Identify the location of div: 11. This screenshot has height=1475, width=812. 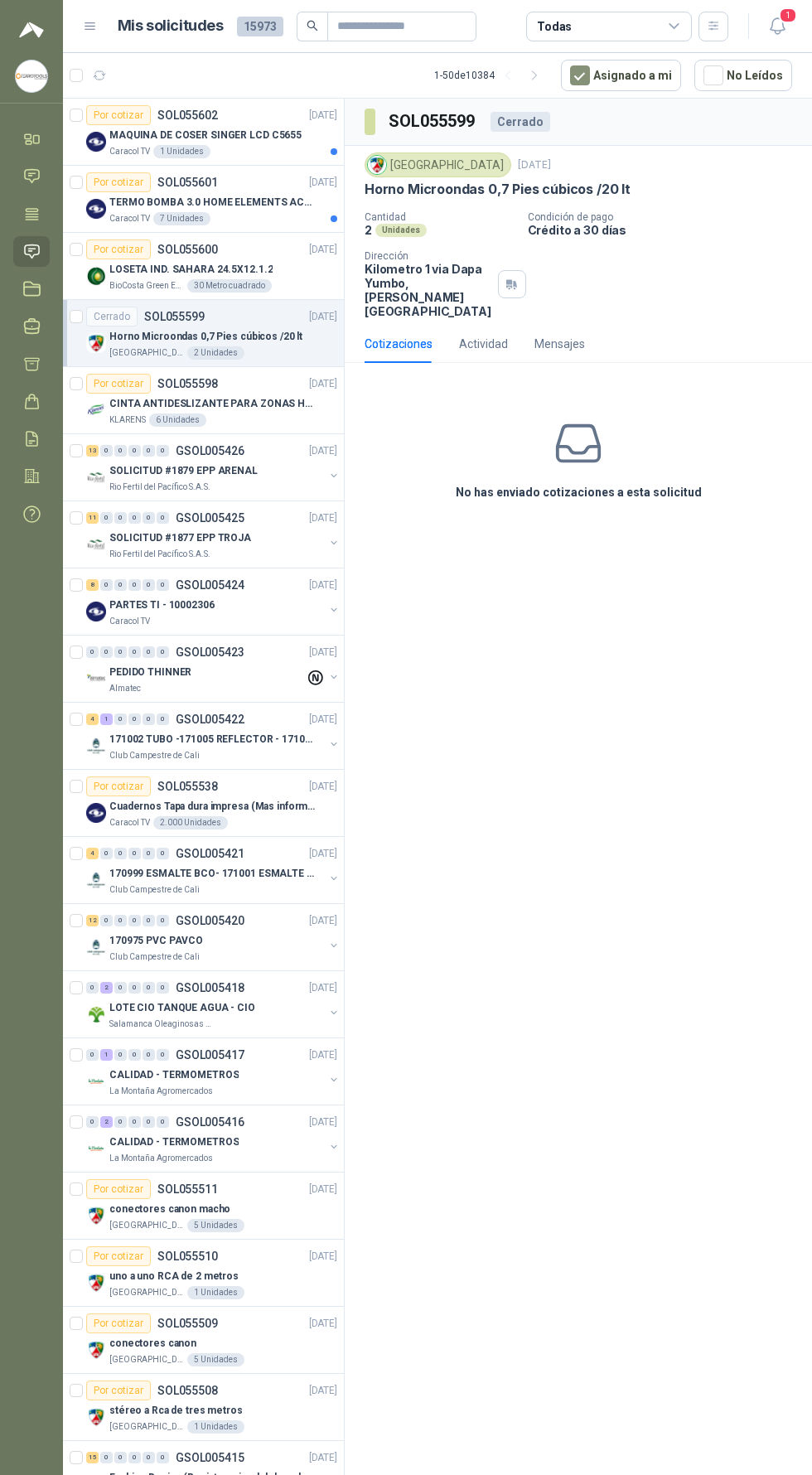
(92, 518).